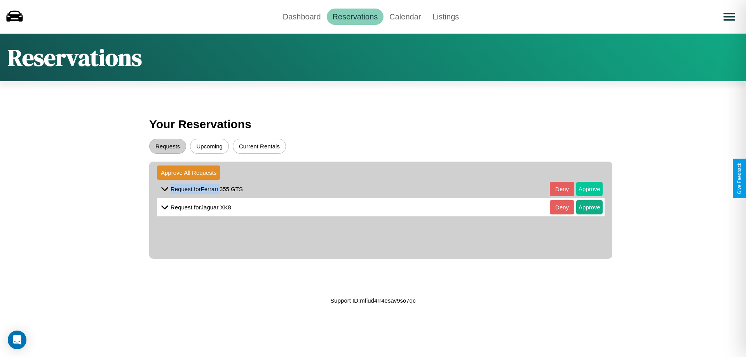 The height and width of the screenshot is (357, 746). Describe the element at coordinates (355, 17) in the screenshot. I see `a: Reservations` at that location.